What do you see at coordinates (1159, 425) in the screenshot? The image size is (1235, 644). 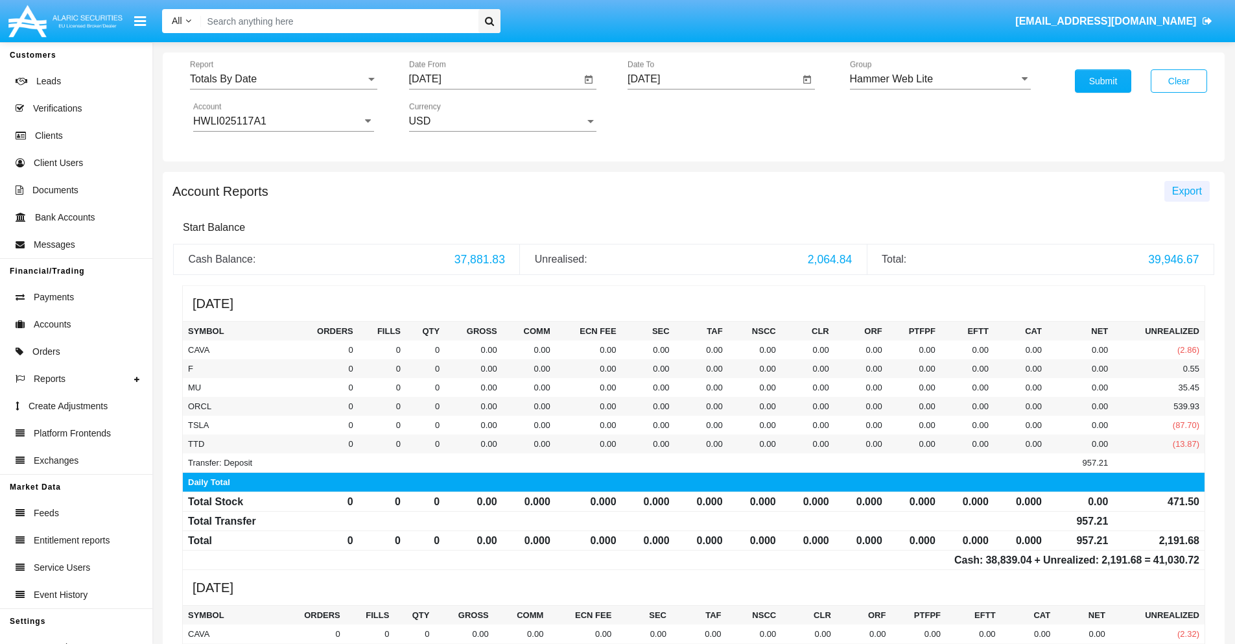 I see `td: (87.70)` at bounding box center [1159, 425].